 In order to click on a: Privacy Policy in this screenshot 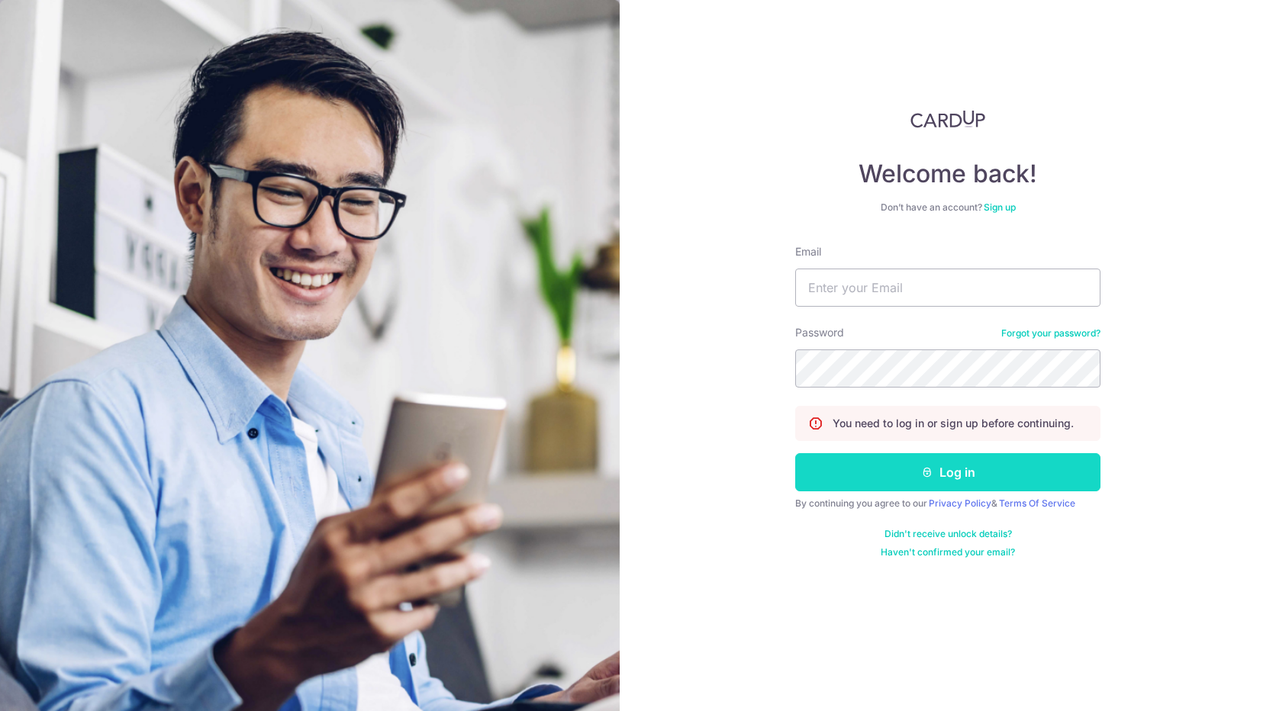, I will do `click(960, 503)`.